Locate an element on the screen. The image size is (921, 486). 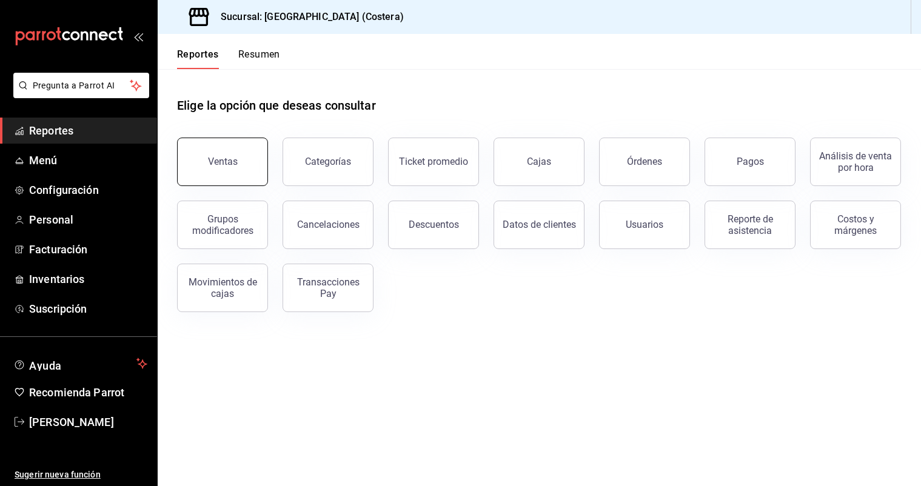
span: Pregunta a Parrot AI is located at coordinates (81, 85).